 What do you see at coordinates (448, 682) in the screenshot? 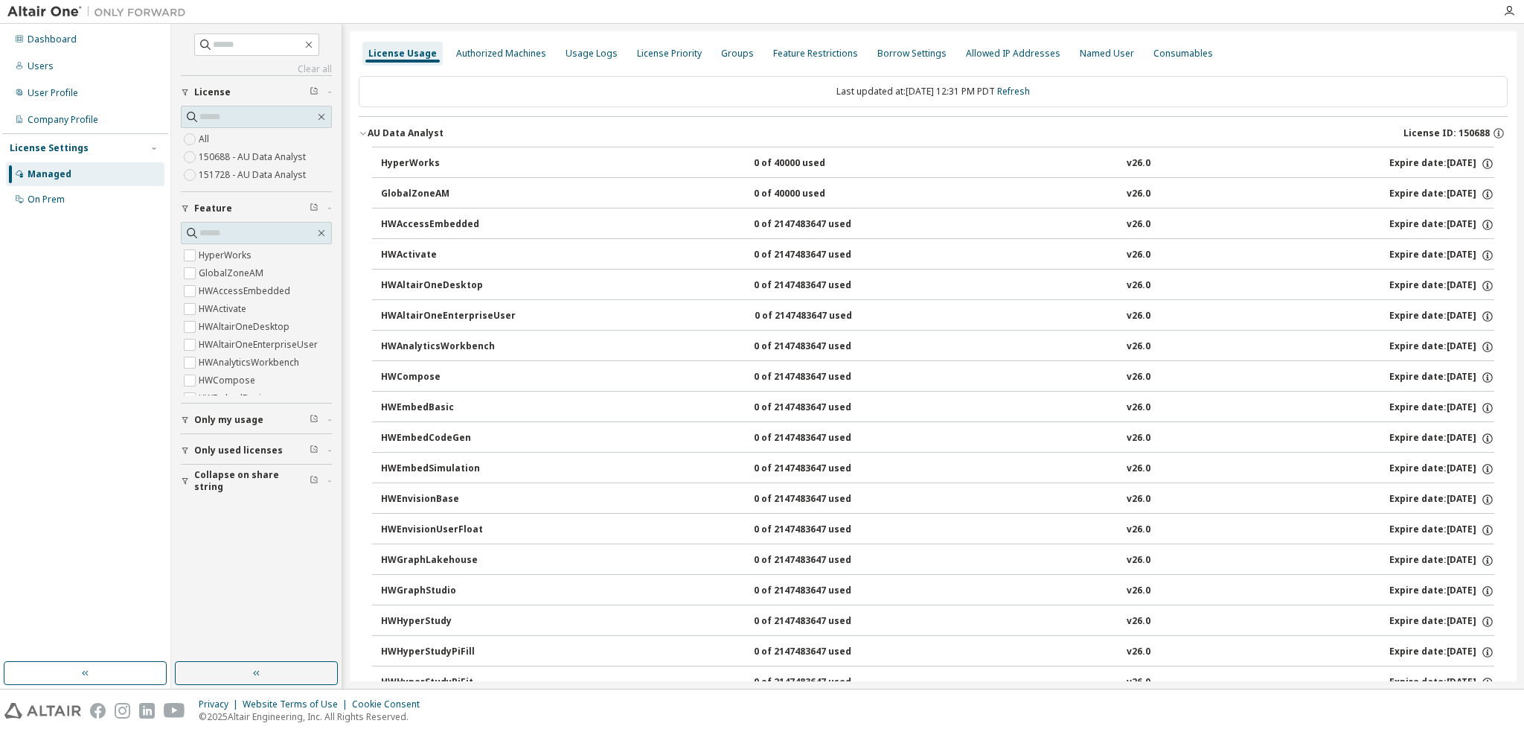
I see `div: HWHyperStudyPiFit` at bounding box center [448, 682].